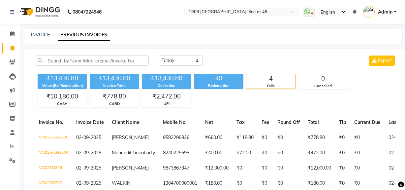  What do you see at coordinates (115, 96) in the screenshot?
I see `div: ₹778.80` at bounding box center [115, 96].